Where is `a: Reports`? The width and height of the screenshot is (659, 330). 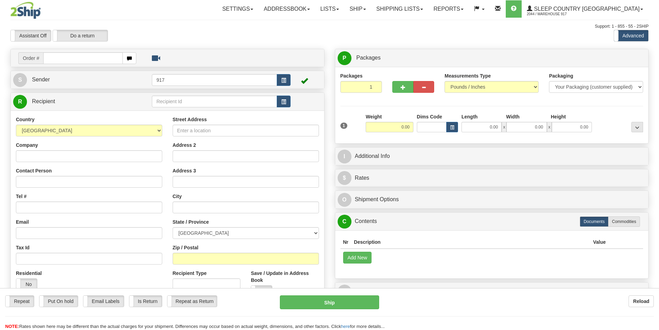 a: Reports is located at coordinates (448, 9).